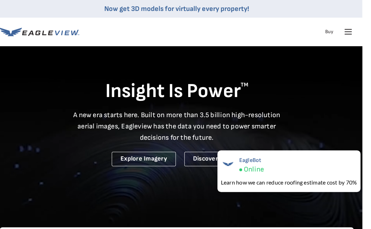  What do you see at coordinates (252, 160) in the screenshot?
I see `span: EagleBot` at bounding box center [252, 160].